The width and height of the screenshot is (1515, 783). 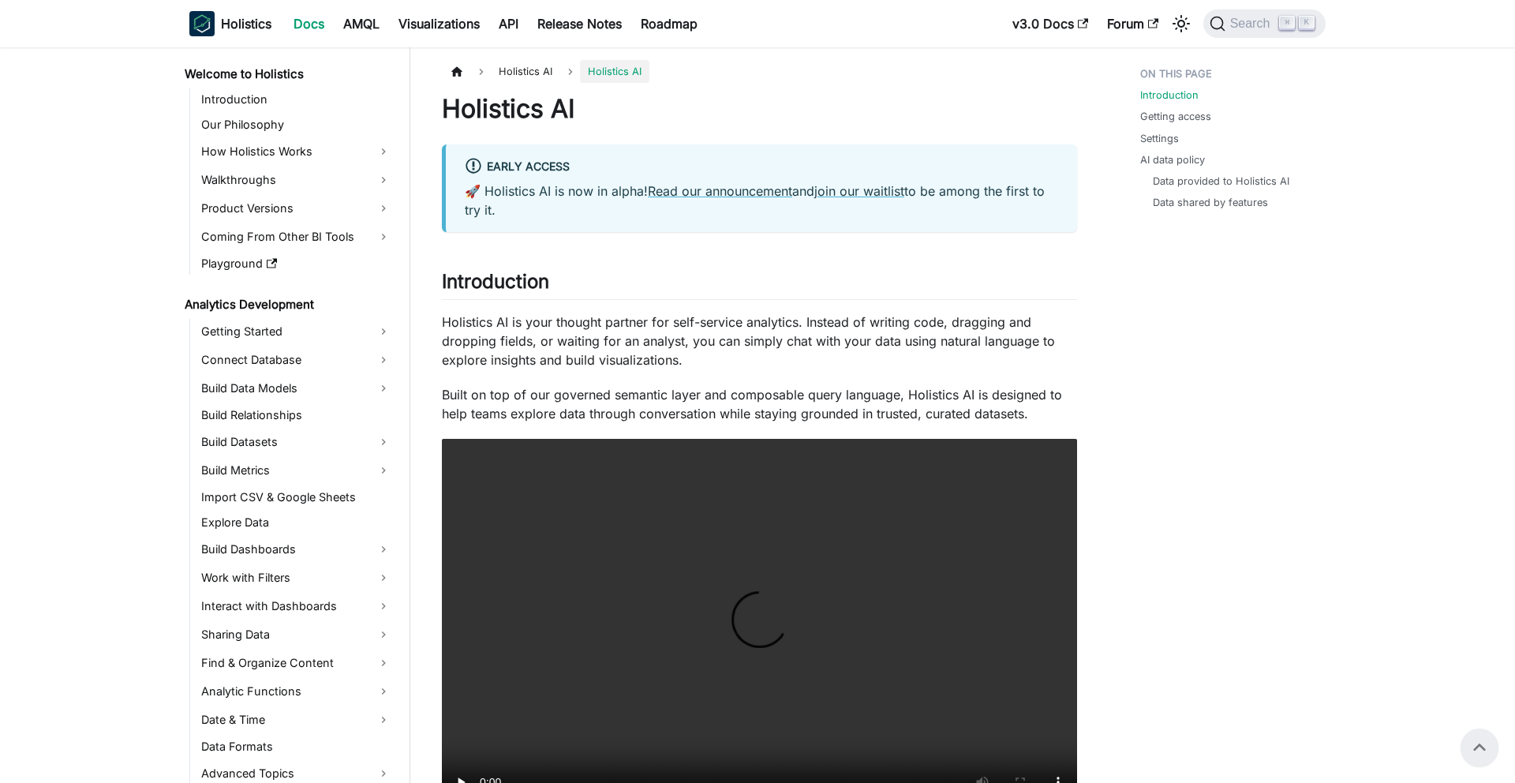 What do you see at coordinates (579, 24) in the screenshot?
I see `a: Release Notes` at bounding box center [579, 24].